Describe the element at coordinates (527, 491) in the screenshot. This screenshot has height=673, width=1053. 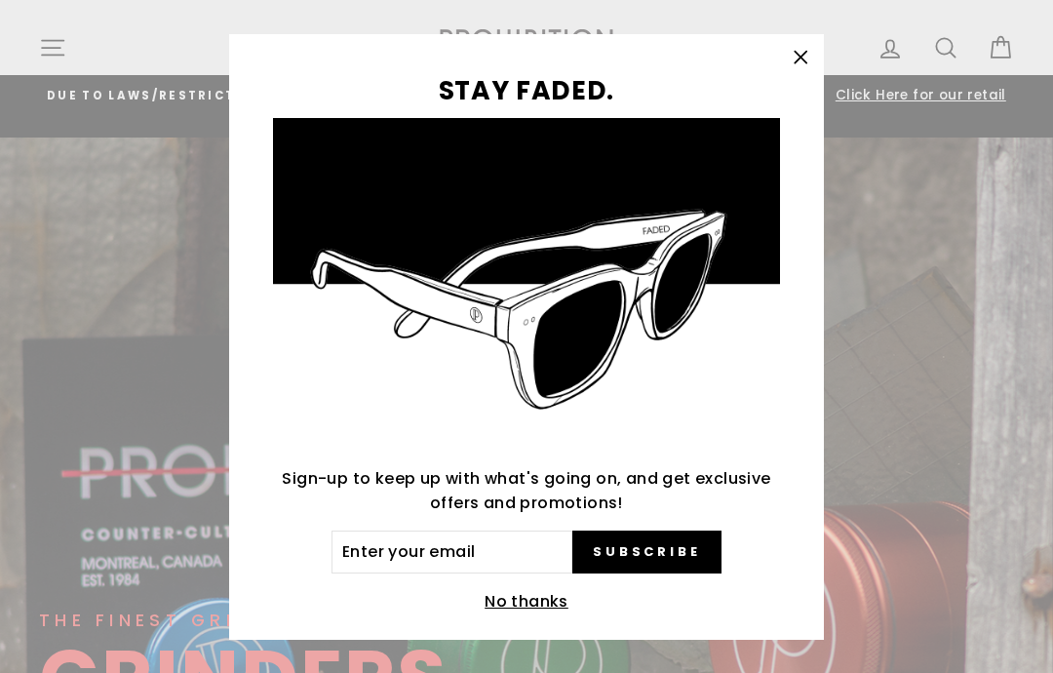
I see `p: Sign-up to keep up with what's going on, and get exclusive offers and promotions!` at that location.